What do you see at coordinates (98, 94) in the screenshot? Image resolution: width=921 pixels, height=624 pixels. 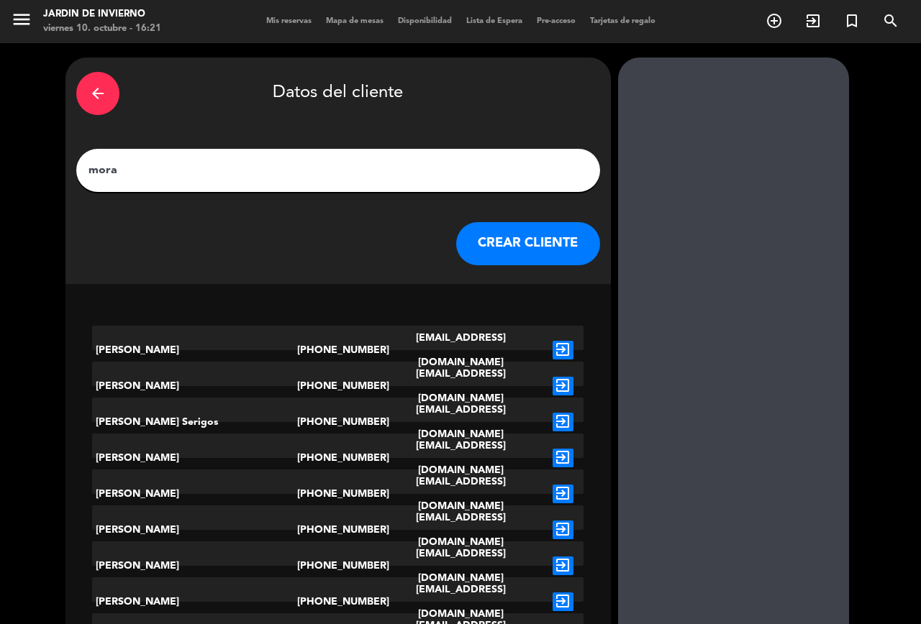 I see `i: arrow_back` at bounding box center [98, 94].